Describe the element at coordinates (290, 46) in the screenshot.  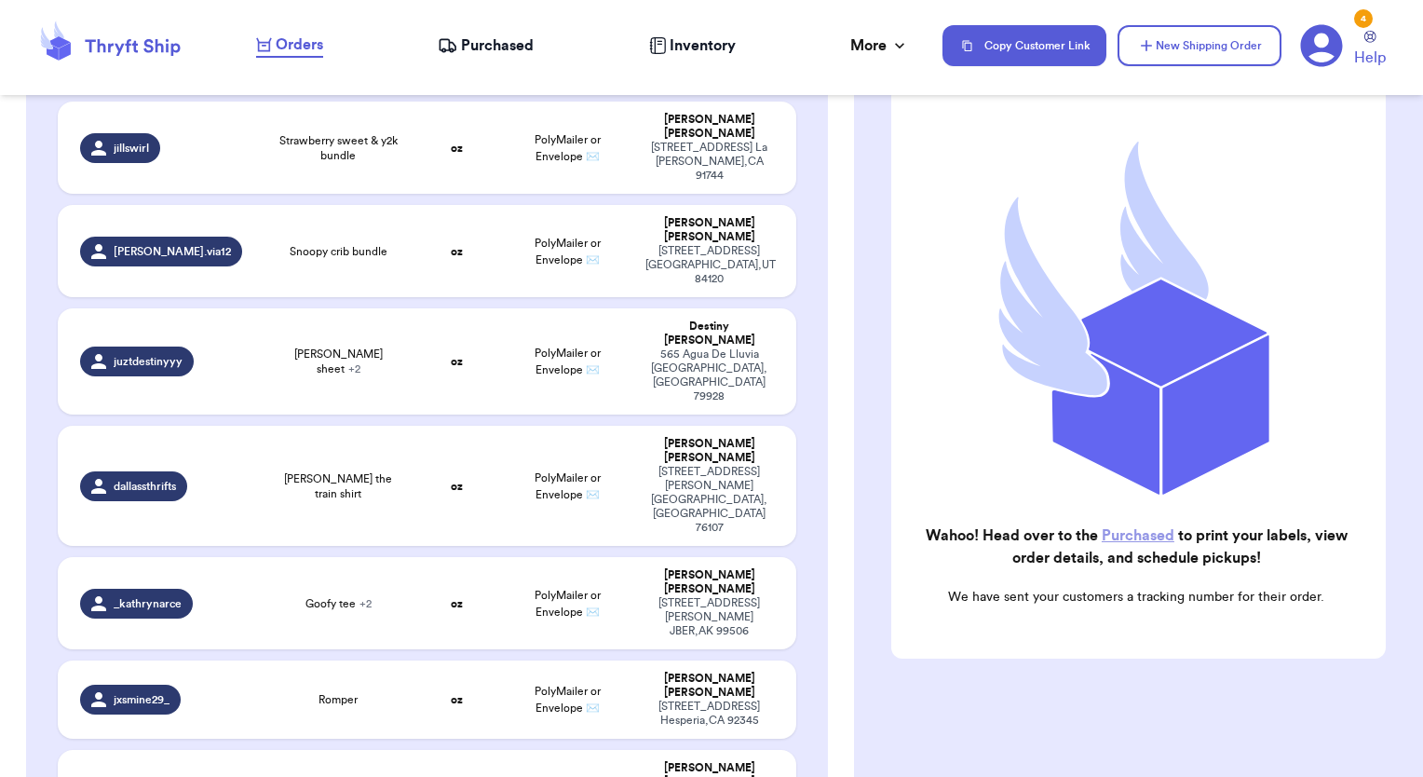
I see `a: Orders` at that location.